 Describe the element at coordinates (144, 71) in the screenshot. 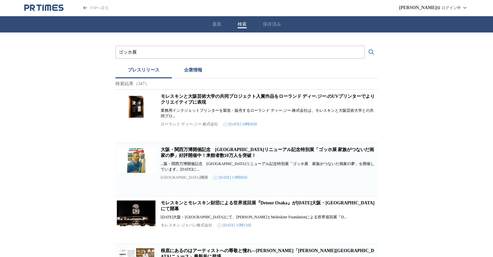

I see `button: プレスリリース` at that location.